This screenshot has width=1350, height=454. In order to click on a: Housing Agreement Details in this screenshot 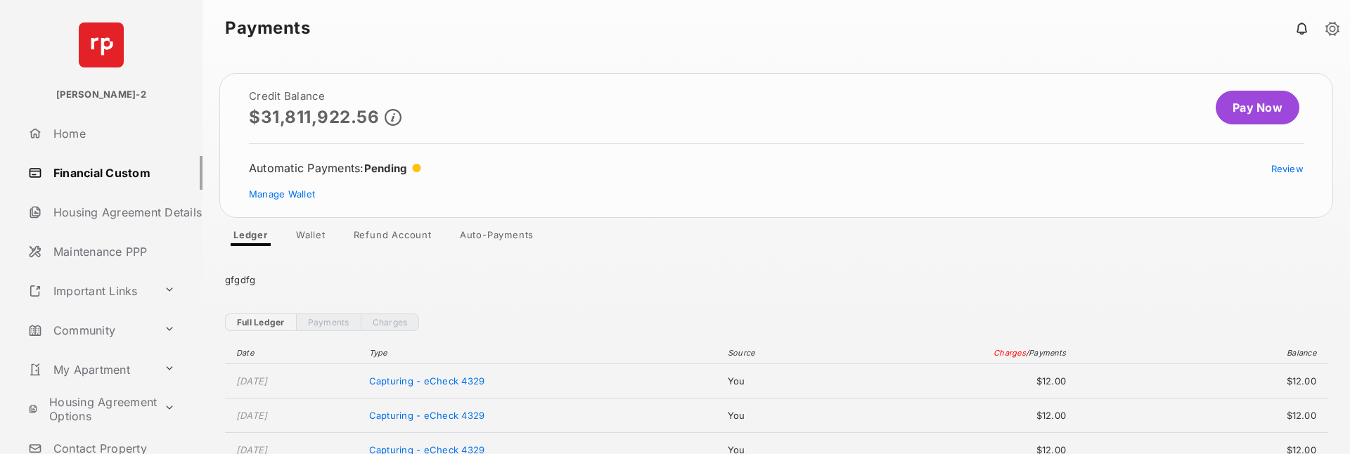, I will do `click(112, 212)`.